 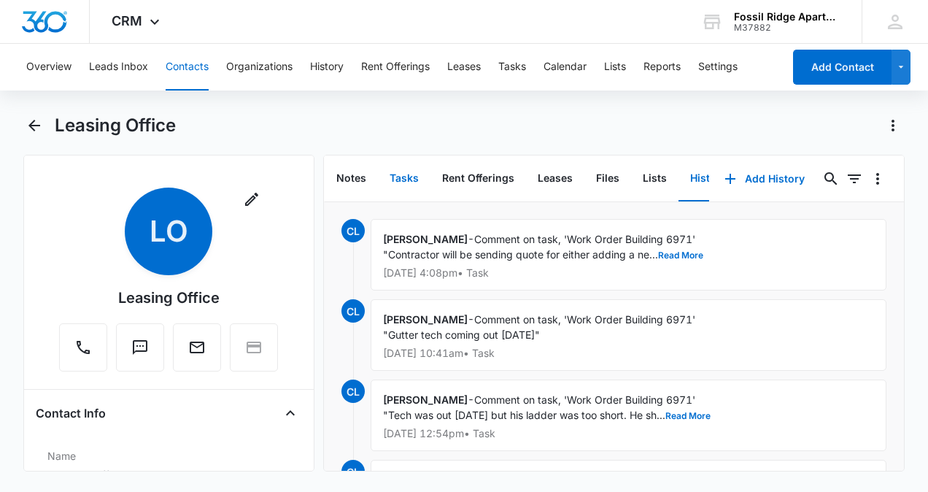 I want to click on button: Overflow Menu, so click(x=878, y=179).